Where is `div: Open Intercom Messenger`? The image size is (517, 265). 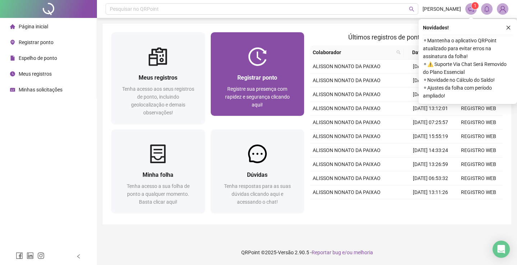
div: Open Intercom Messenger is located at coordinates (501, 250).